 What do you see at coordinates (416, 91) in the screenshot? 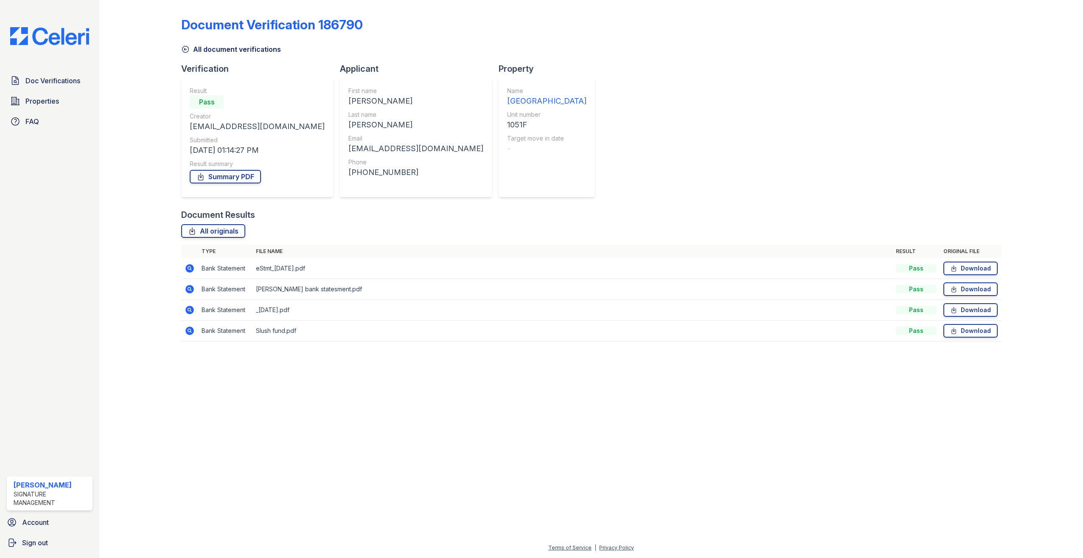
I see `div: First name` at bounding box center [416, 91].